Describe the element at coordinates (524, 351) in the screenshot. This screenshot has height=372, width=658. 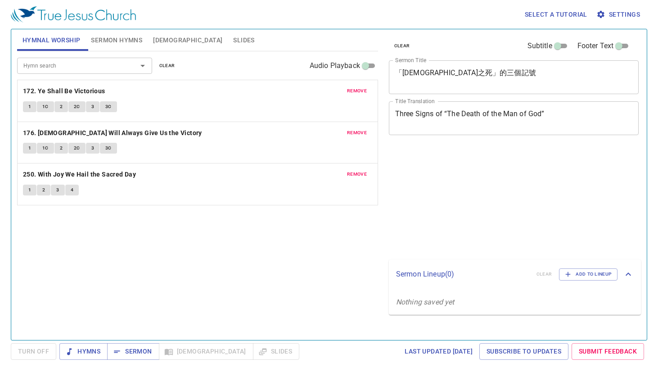
I see `a: Subscribe to Updates` at that location.